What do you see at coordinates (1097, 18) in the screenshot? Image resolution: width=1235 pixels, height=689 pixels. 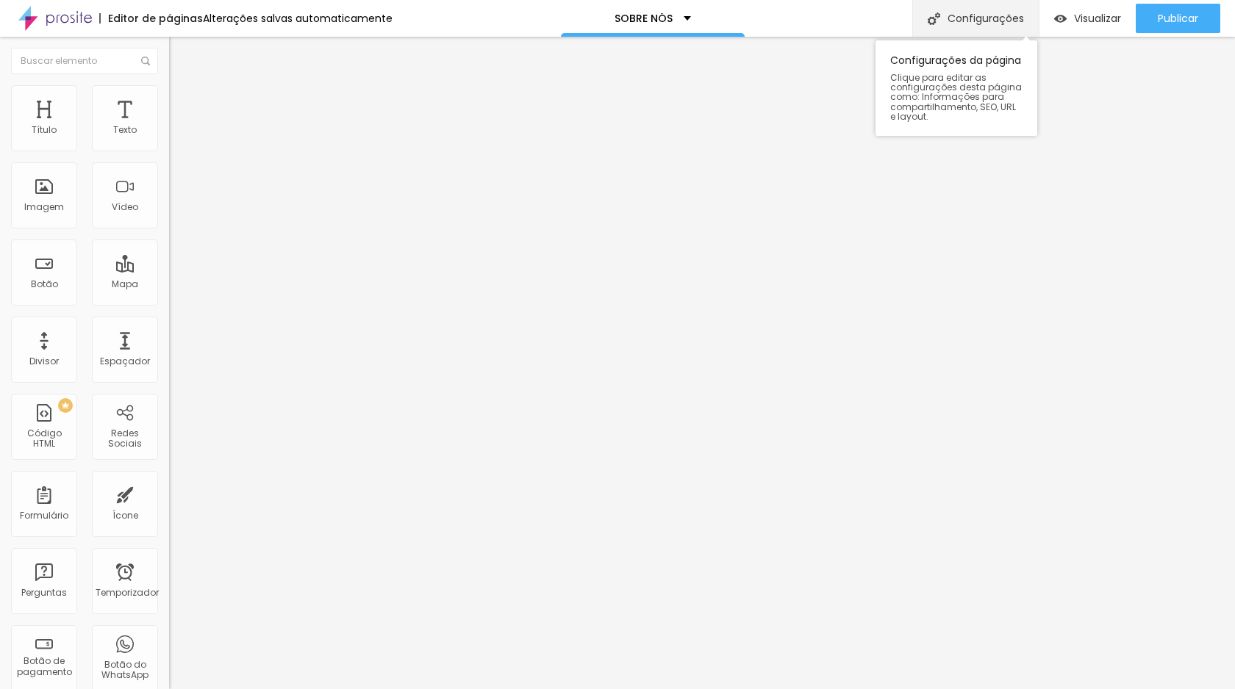 I see `font: Visualizar` at bounding box center [1097, 18].